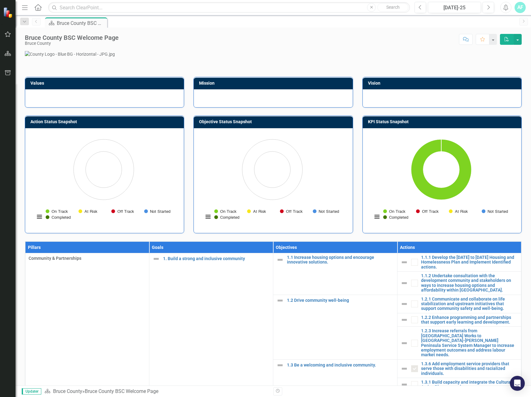 The image size is (531, 397). Describe the element at coordinates (470, 384) in the screenshot. I see `a: 1.3.1 Build capacity and integrate the Cultural Action Plan across departments.` at that location.